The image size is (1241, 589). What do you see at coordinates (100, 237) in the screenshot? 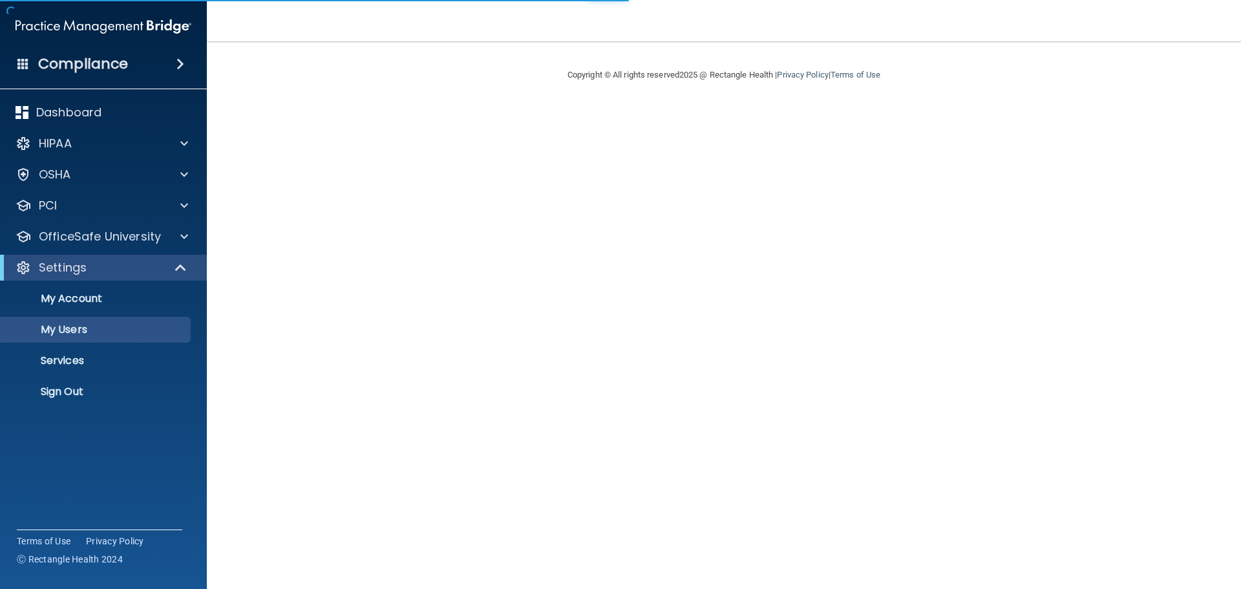
I see `p: OfficeSafe University` at bounding box center [100, 237].